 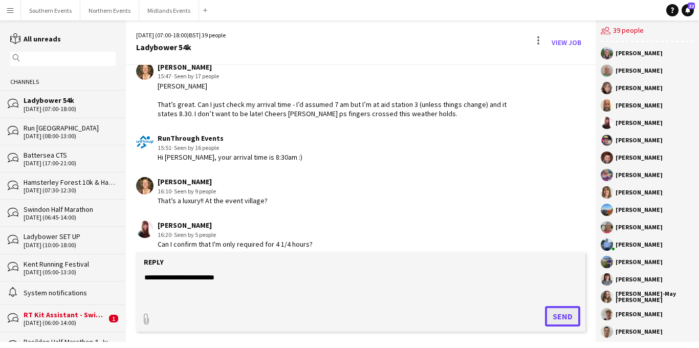 What do you see at coordinates (194, 191) in the screenshot?
I see `span: · Seen by 9 people` at bounding box center [194, 191].